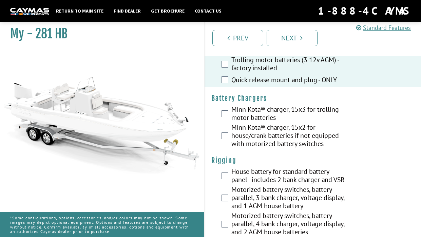  What do you see at coordinates (313, 160) in the screenshot?
I see `h4: Rigging` at bounding box center [313, 160].